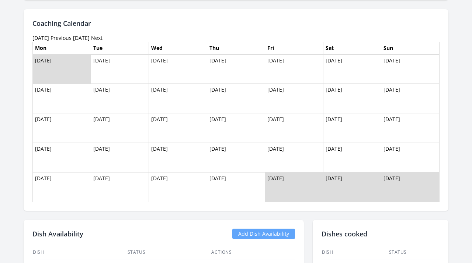  I want to click on th: Thu, so click(236, 48).